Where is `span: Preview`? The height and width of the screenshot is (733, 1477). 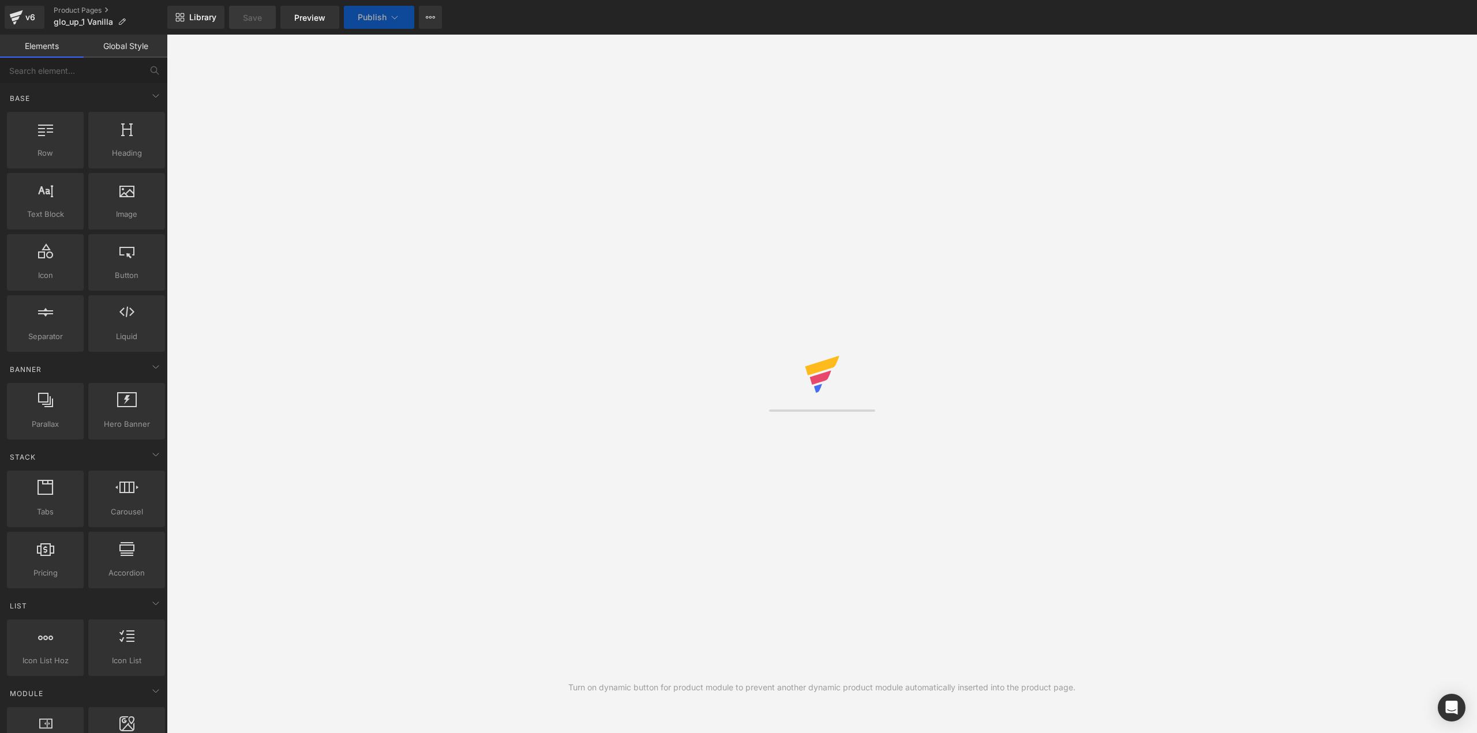
span: Preview is located at coordinates (310, 17).